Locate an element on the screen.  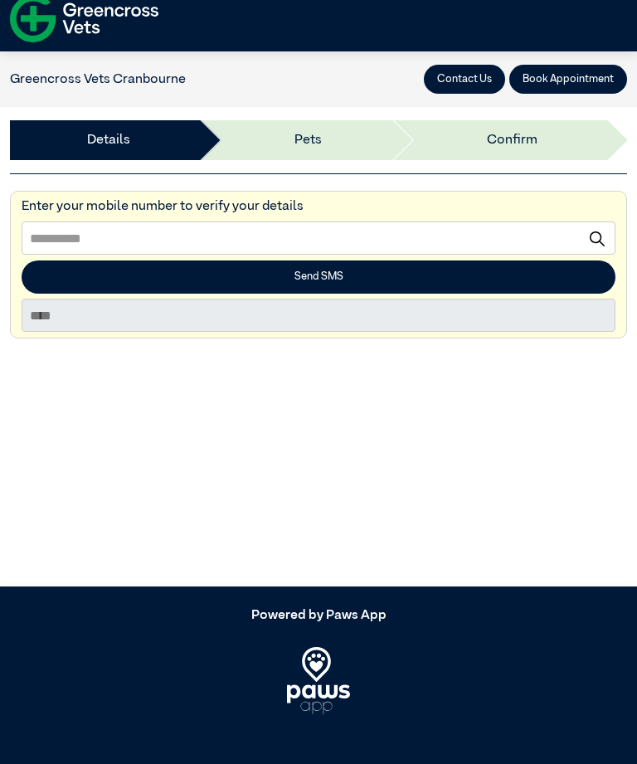
a: Details is located at coordinates (109, 140).